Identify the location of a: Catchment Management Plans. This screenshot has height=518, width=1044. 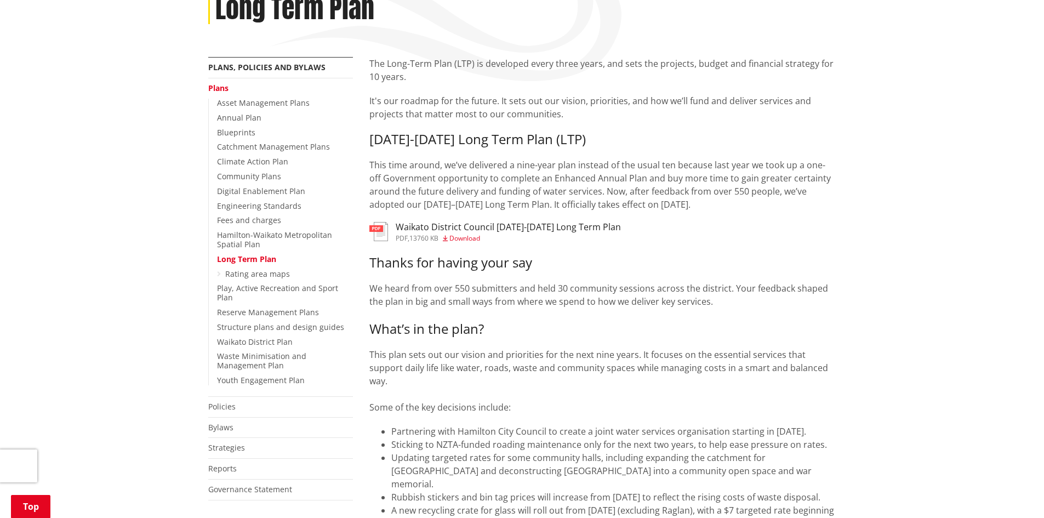
(273, 146).